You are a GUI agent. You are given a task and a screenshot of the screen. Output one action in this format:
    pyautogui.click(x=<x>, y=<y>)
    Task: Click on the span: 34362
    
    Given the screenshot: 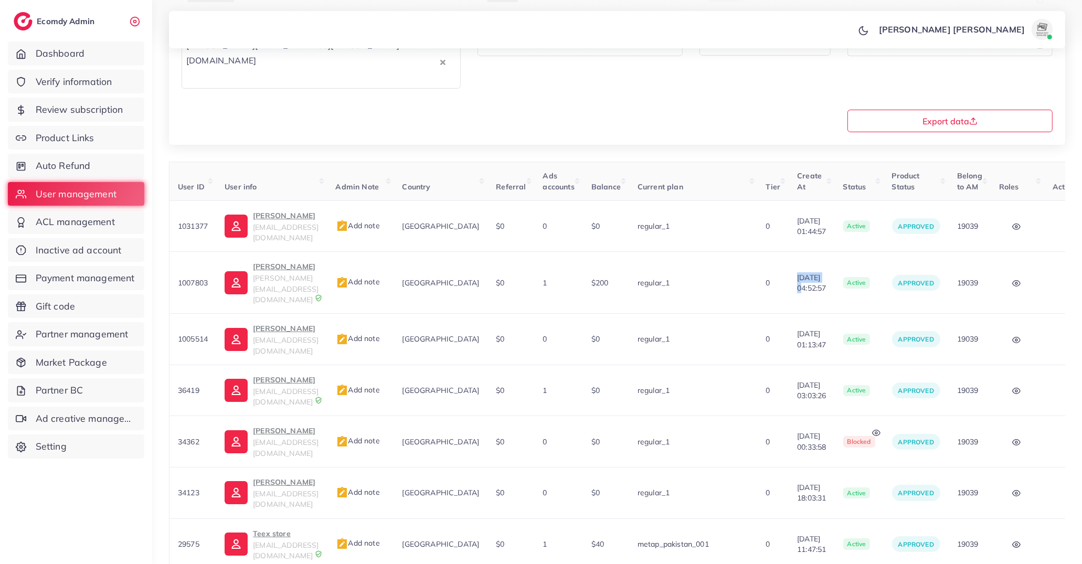 What is the action you would take?
    pyautogui.click(x=188, y=442)
    